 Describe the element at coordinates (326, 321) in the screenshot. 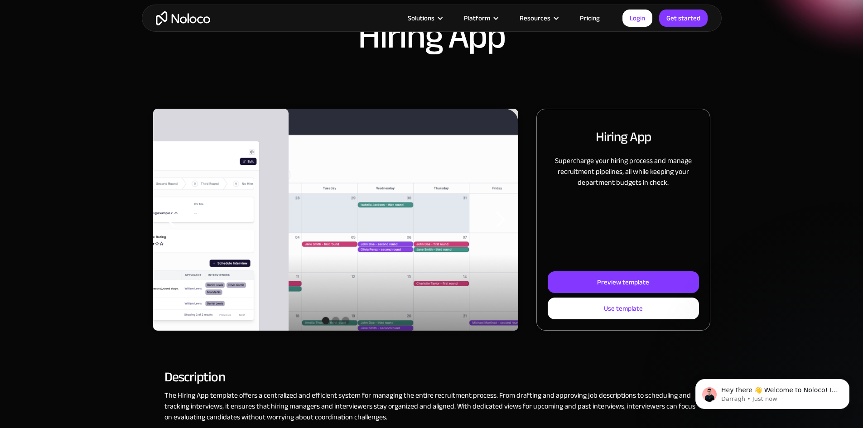

I see `div: Show slide 1 of 3` at that location.